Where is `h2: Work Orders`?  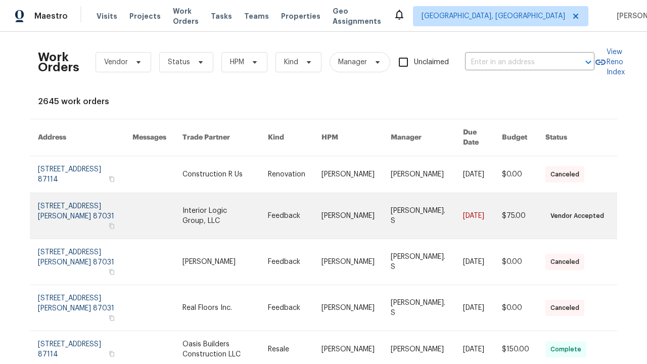
h2: Work Orders is located at coordinates (59, 62).